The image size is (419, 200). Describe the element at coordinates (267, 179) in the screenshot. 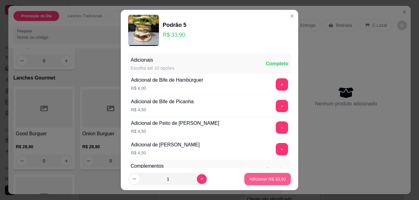

I see `p: Adicionar R$ 33,90` at that location.